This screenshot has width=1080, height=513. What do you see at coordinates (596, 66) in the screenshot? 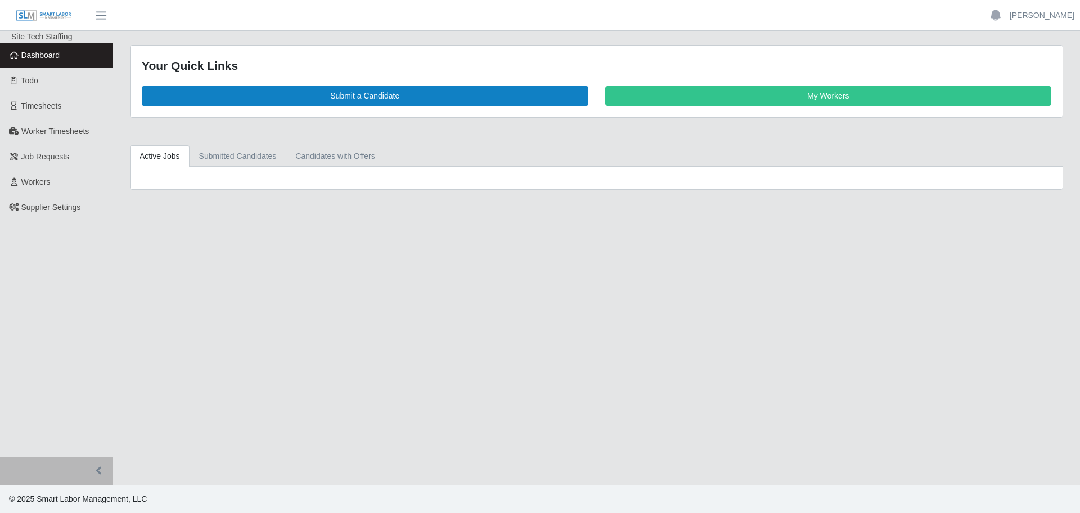
I see `div: Your Quick Links` at bounding box center [596, 66].